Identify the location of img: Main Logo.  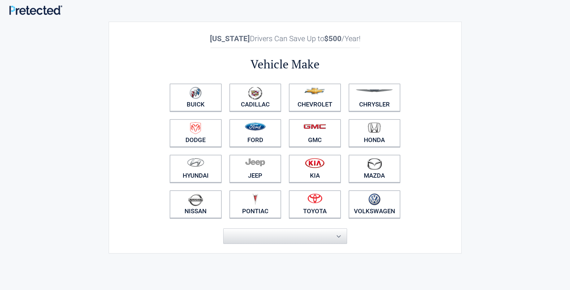
(36, 10).